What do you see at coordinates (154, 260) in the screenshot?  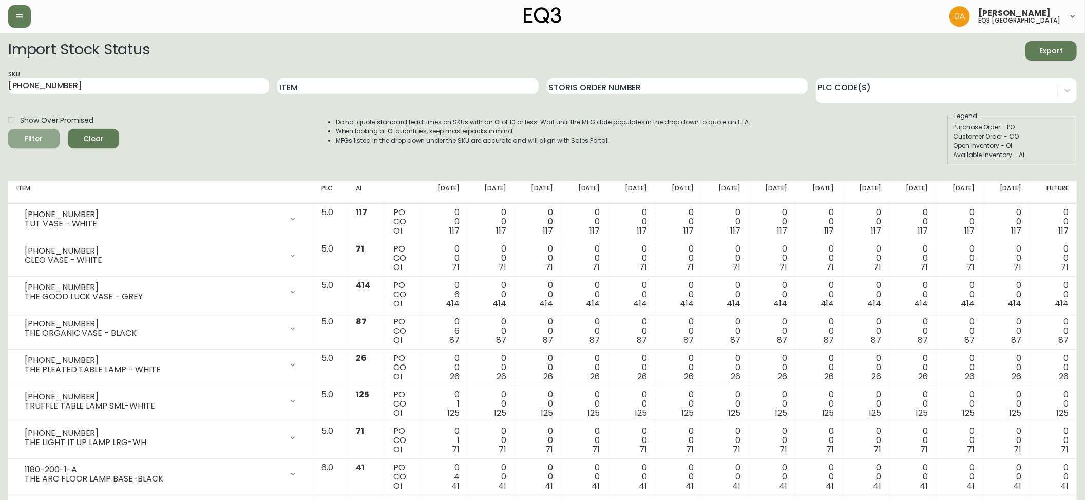 I see `div: CLEO VASE - WHITE` at bounding box center [154, 260].